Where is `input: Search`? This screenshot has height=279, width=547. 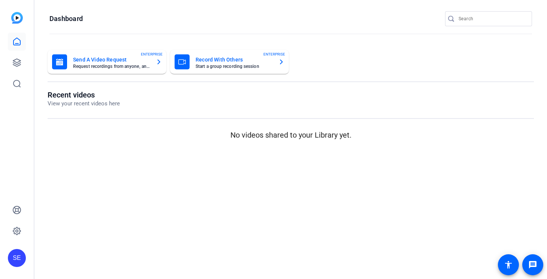
input: Search is located at coordinates (492, 19).